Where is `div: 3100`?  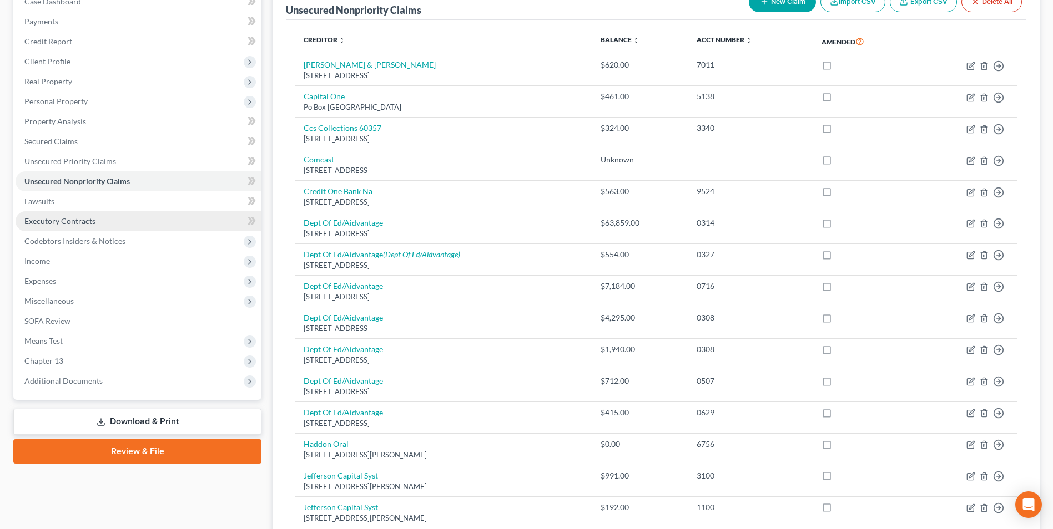 div: 3100 is located at coordinates (750, 476).